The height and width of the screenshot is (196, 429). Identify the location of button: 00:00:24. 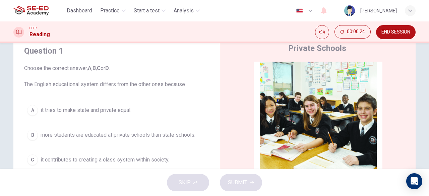
(353, 32).